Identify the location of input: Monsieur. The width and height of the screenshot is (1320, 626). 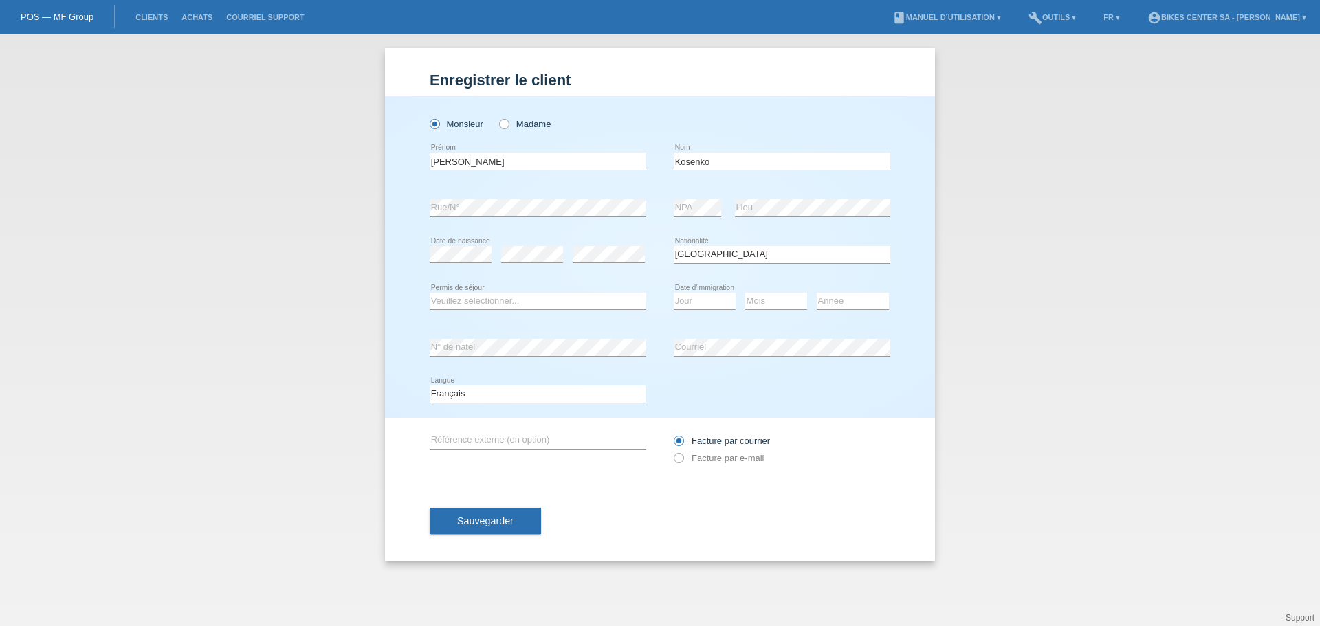
(434, 123).